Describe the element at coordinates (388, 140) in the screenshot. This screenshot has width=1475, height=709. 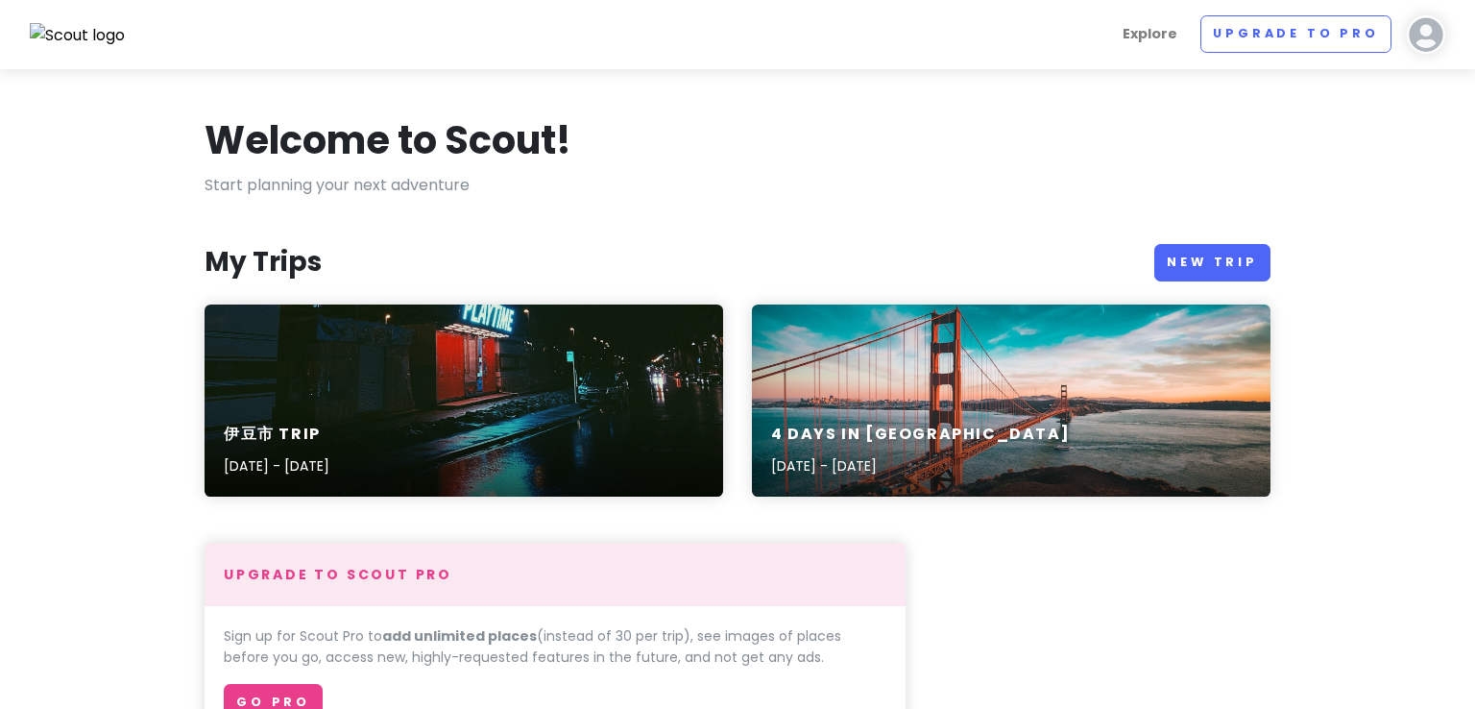
I see `h1: Welcome to Scout!` at that location.